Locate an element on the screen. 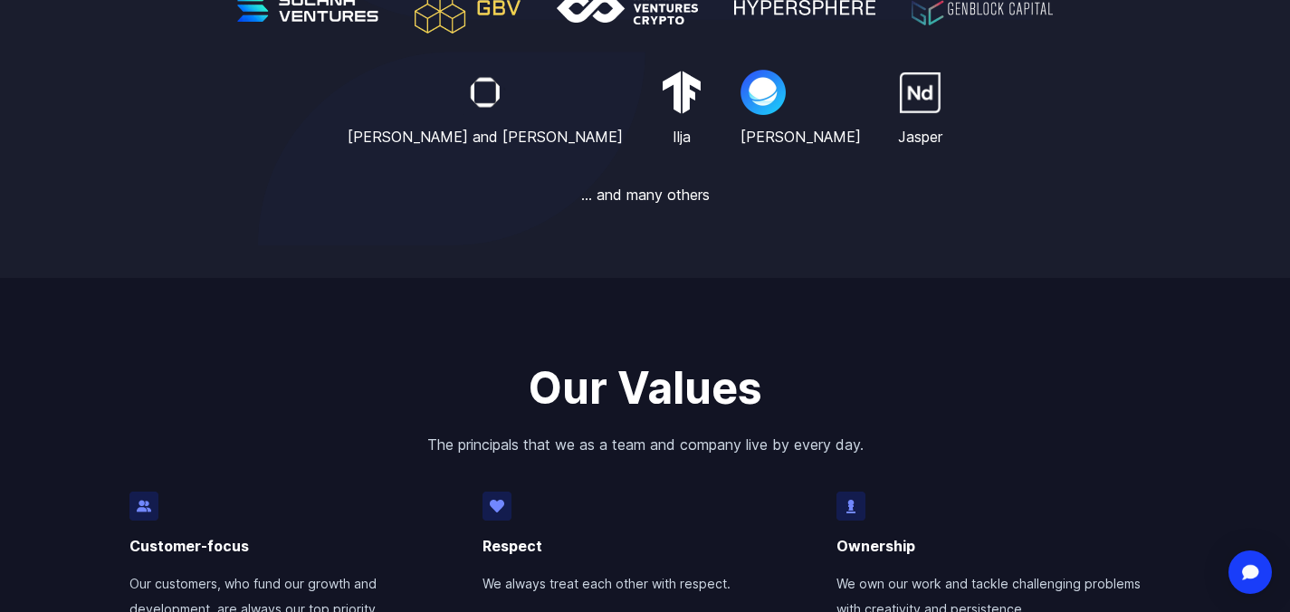 Image resolution: width=1290 pixels, height=612 pixels. img: Customer-focus is located at coordinates (144, 506).